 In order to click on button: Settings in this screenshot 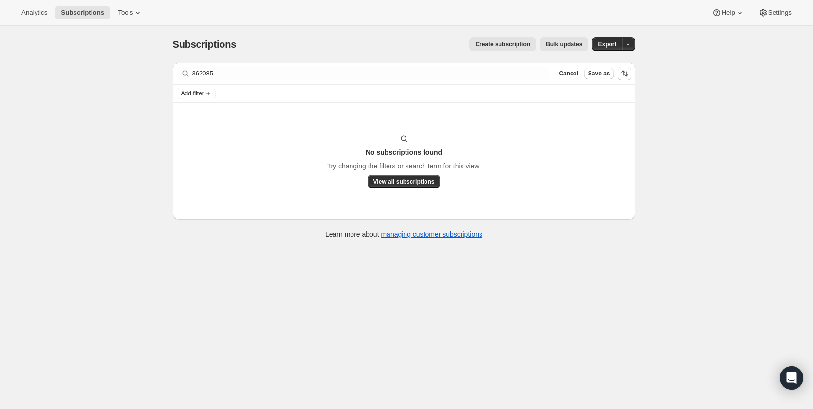, I will do `click(775, 13)`.